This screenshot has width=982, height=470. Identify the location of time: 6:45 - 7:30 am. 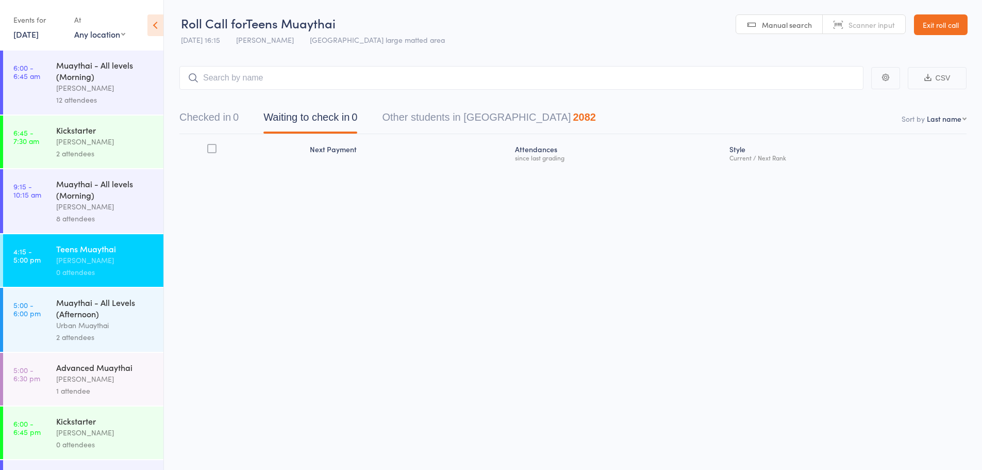
(26, 137).